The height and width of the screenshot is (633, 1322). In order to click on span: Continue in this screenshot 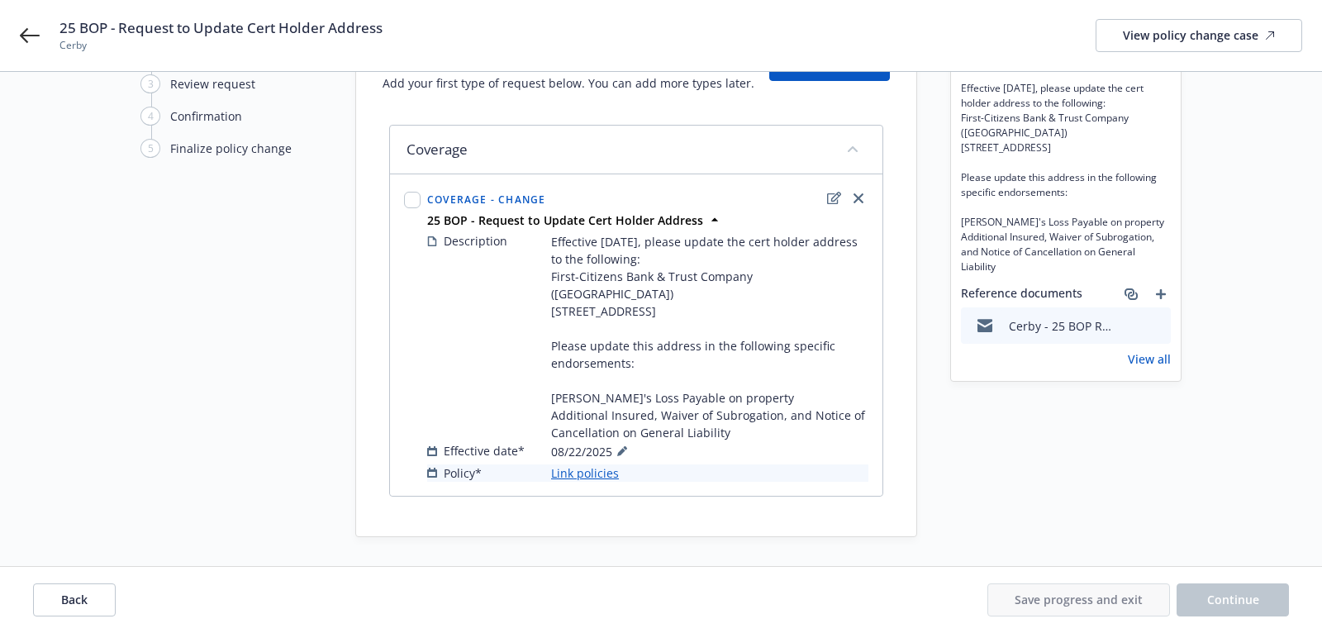, I will do `click(1233, 599)`.